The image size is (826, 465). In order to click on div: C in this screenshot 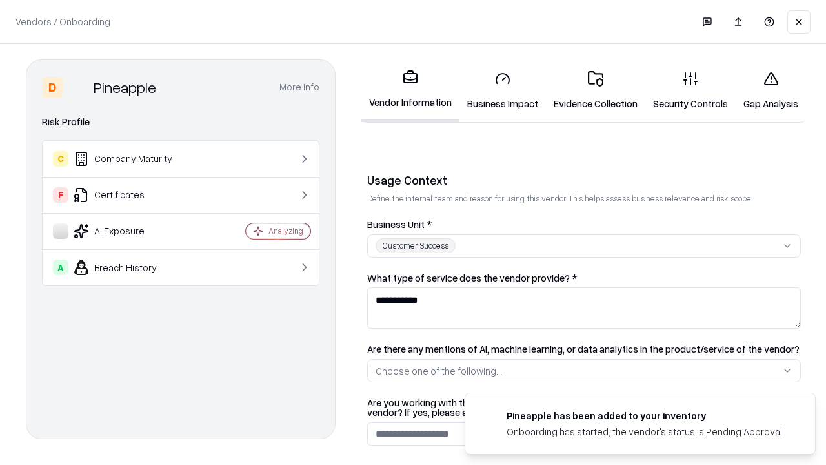, I will do `click(61, 159)`.